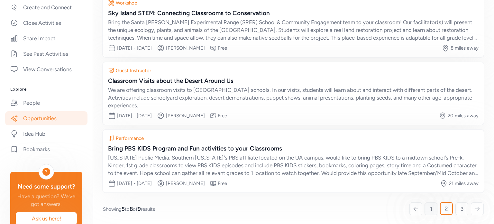 The height and width of the screenshot is (224, 494). Describe the element at coordinates (46, 38) in the screenshot. I see `a: Share Impact` at that location.